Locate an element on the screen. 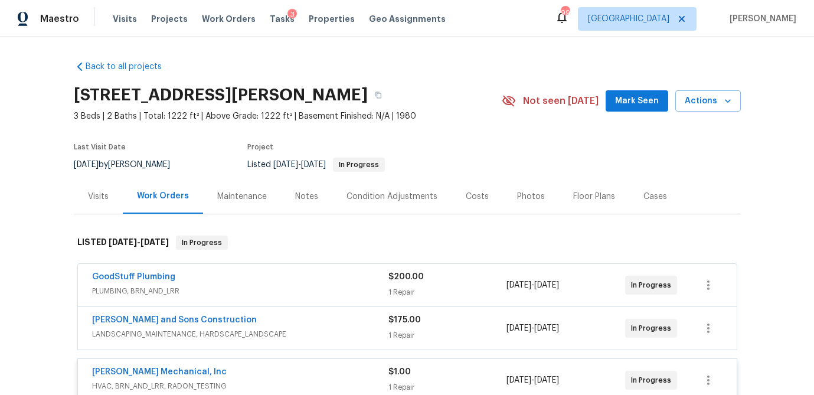  div: 99 is located at coordinates (565, 13).